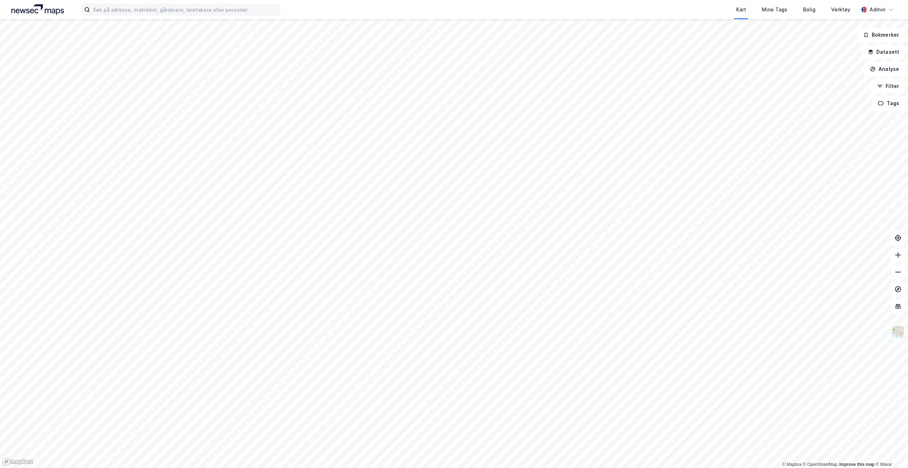  I want to click on div: Mine Tags, so click(775, 10).